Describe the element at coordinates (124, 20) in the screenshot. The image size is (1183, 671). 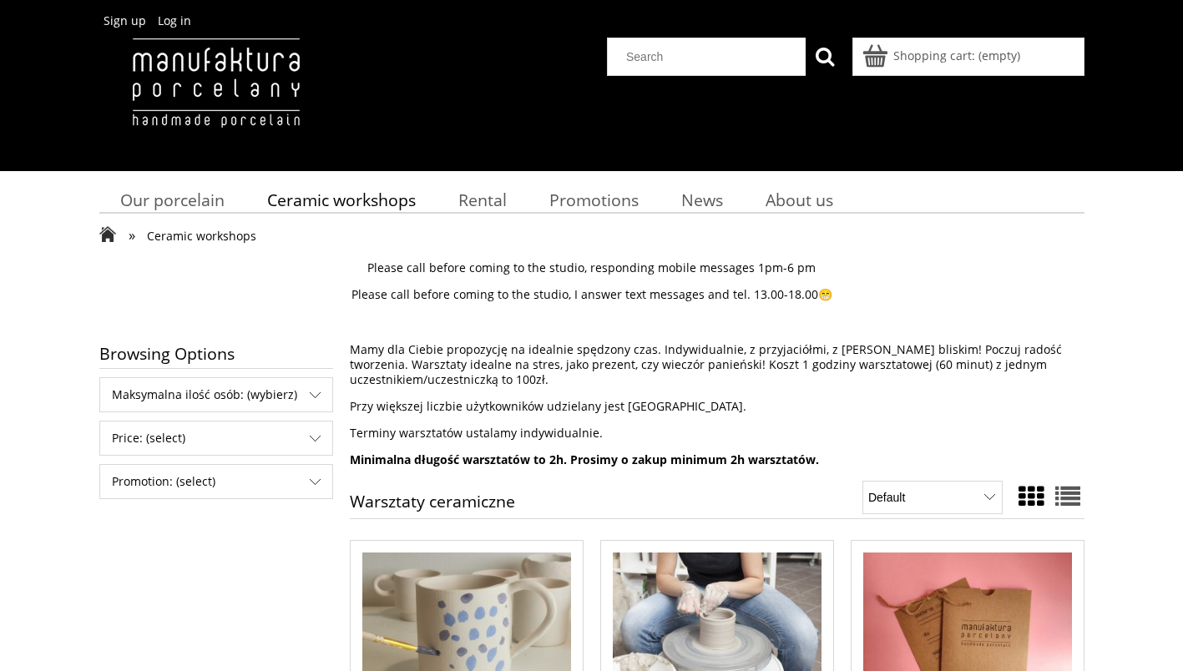
I see `a: Sign up` at that location.